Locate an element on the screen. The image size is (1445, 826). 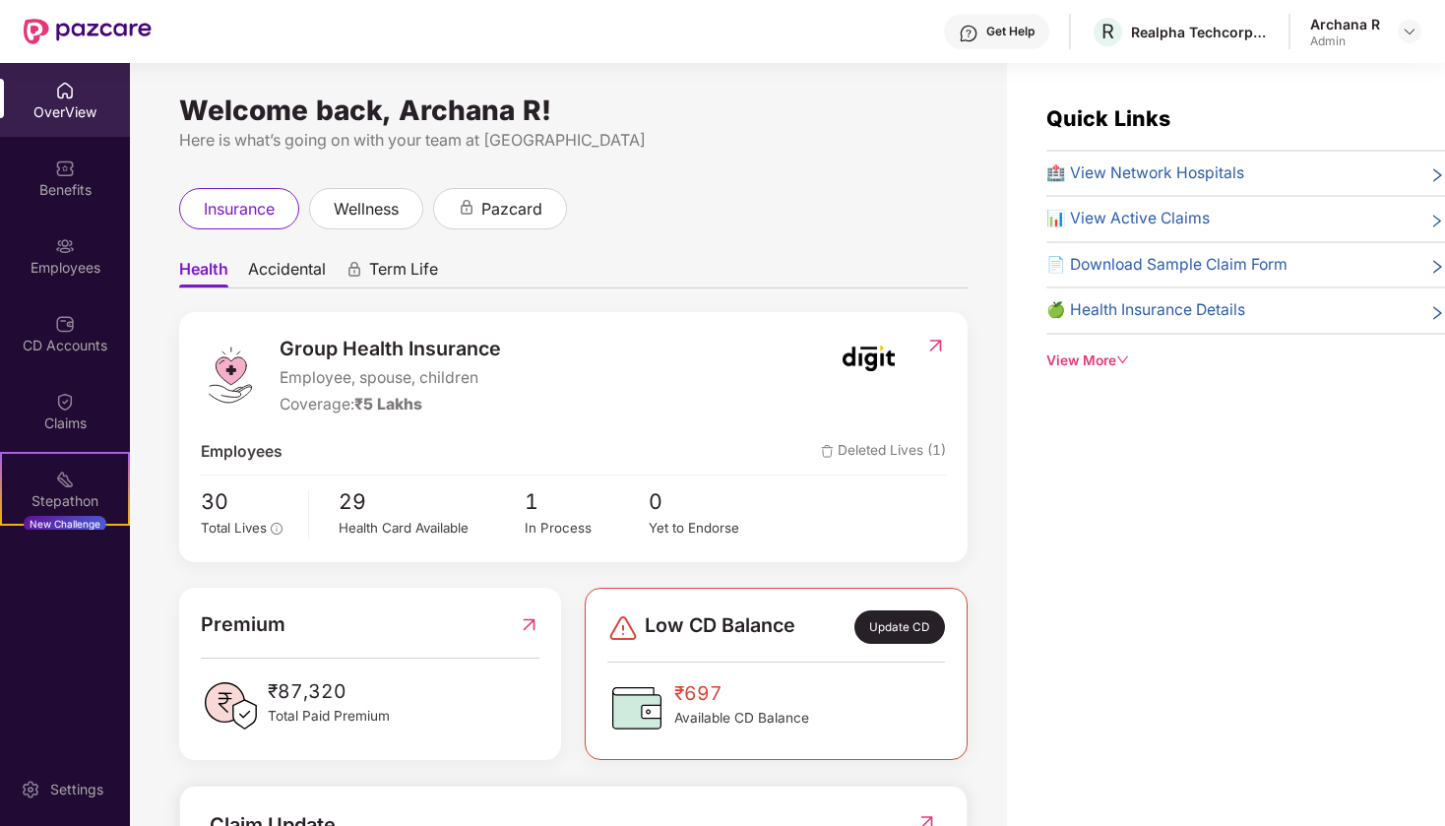
span: Health is located at coordinates (204, 273).